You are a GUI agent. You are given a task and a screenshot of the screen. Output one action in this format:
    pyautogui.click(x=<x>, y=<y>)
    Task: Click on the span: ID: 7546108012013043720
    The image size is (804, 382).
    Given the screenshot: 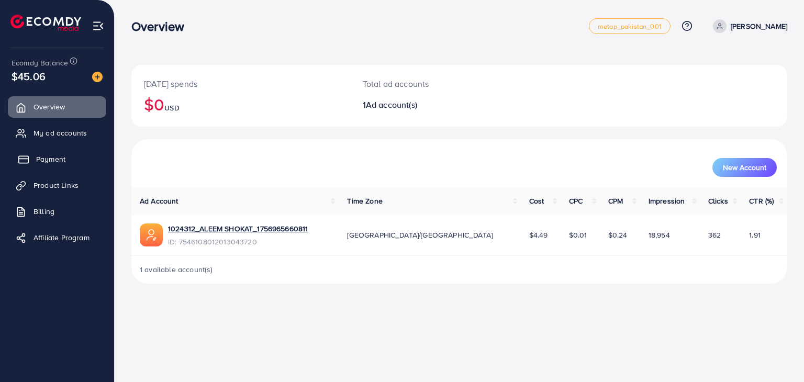 What is the action you would take?
    pyautogui.click(x=238, y=242)
    